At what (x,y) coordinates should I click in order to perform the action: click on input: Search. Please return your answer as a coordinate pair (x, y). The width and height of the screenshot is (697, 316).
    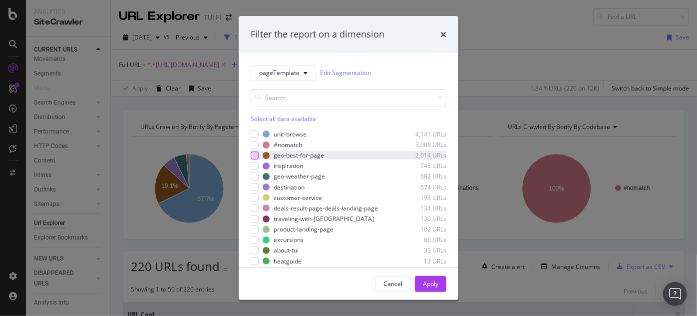
    Looking at the image, I should click on (349, 97).